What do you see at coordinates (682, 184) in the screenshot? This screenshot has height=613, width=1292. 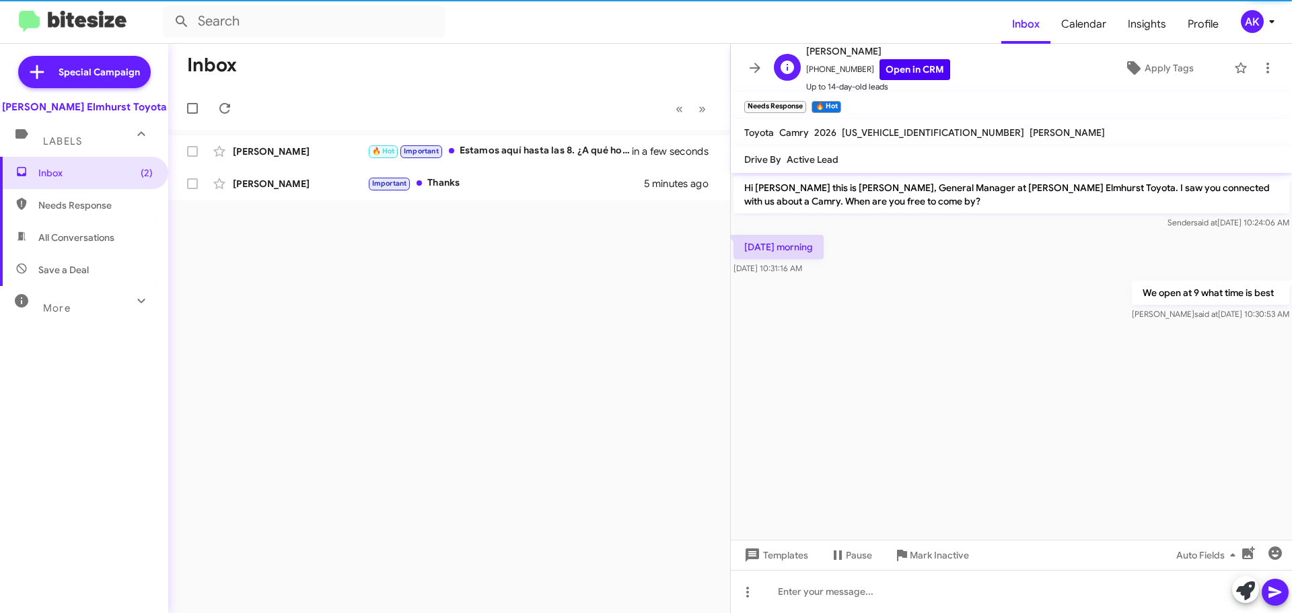 I see `div: 5 minutes ago` at bounding box center [682, 184].